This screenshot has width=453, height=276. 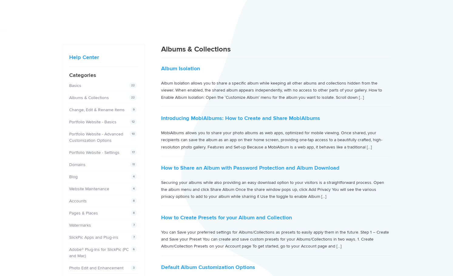 What do you see at coordinates (180, 69) in the screenshot?
I see `a: Album Isolation` at bounding box center [180, 69].